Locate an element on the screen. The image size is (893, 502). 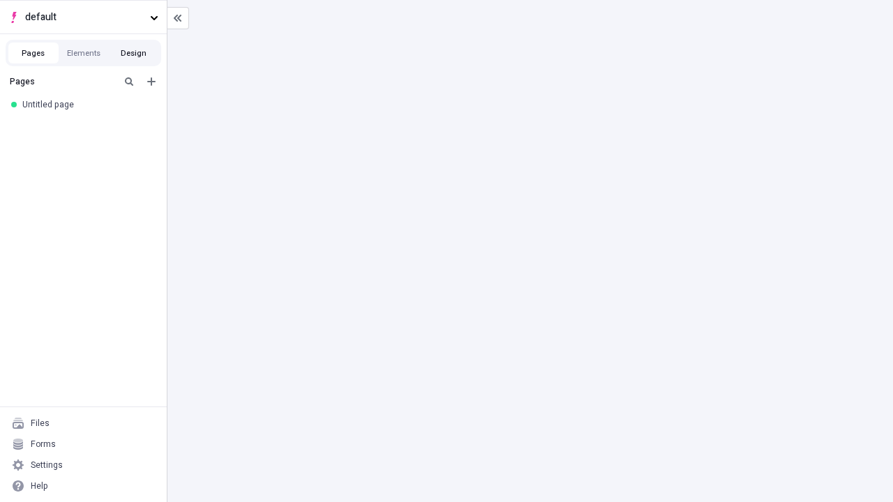
button: Add new is located at coordinates (151, 82).